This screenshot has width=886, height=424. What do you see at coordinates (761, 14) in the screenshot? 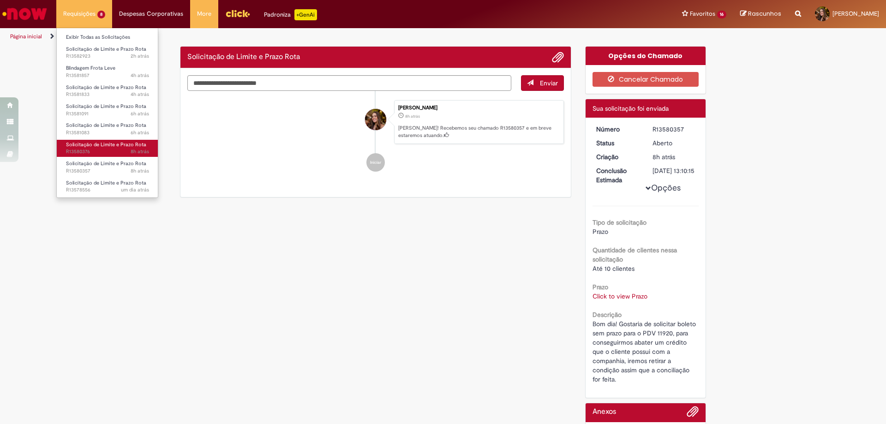
I see `a: Rascunhos` at bounding box center [761, 14].